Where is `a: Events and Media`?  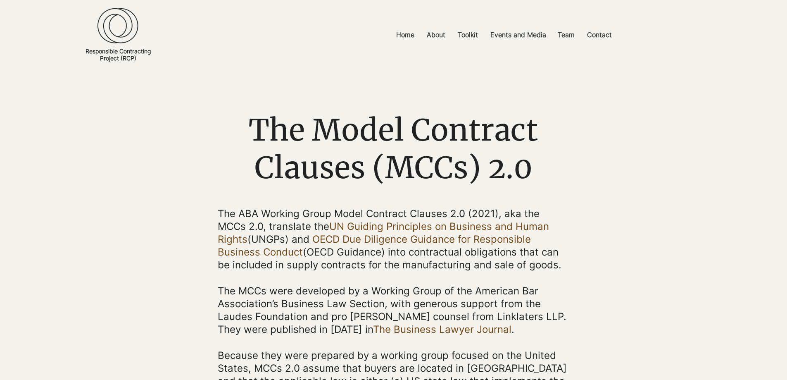
a: Events and Media is located at coordinates (518, 35).